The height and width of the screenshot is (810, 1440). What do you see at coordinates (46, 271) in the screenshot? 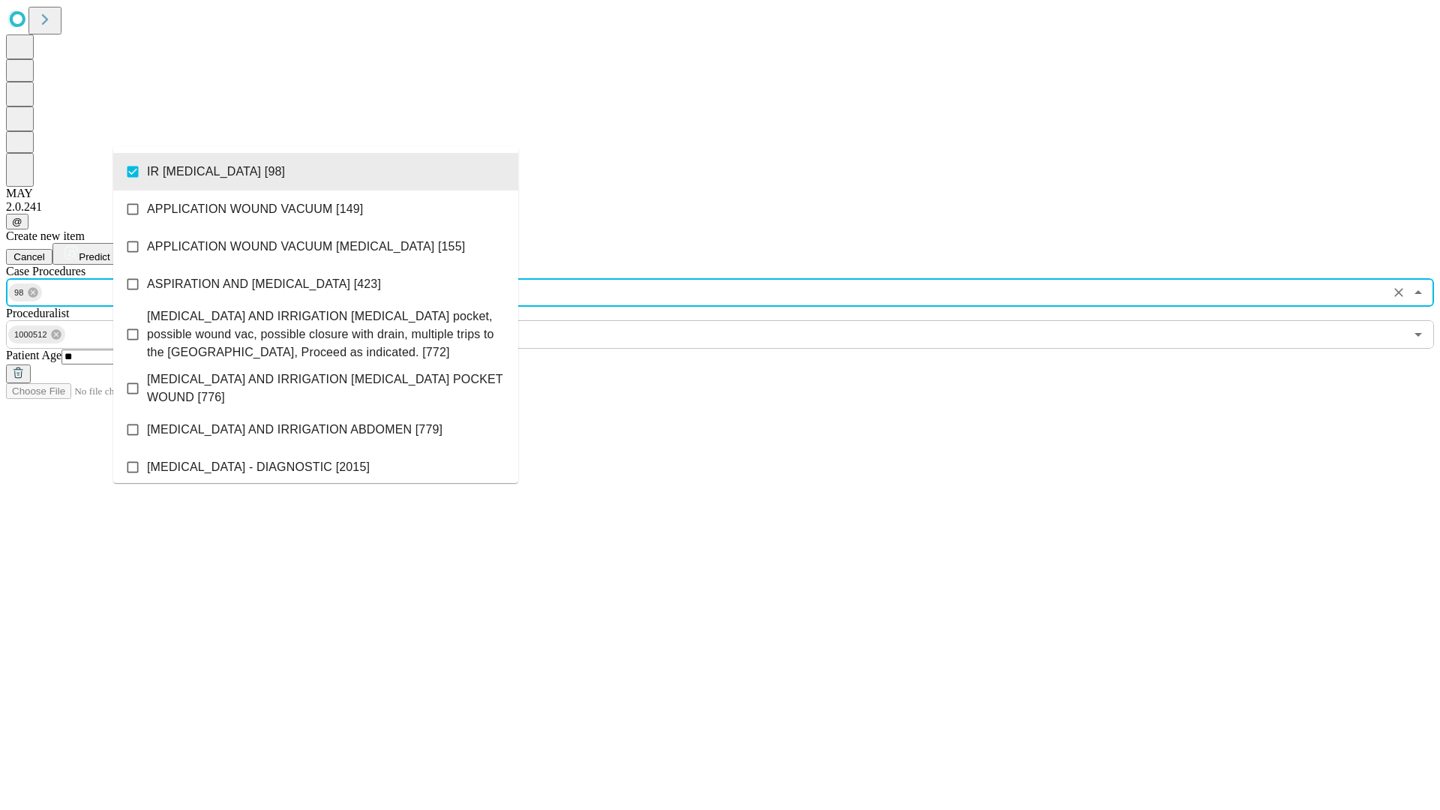
I see `span: Scheduled Procedure` at bounding box center [46, 271].